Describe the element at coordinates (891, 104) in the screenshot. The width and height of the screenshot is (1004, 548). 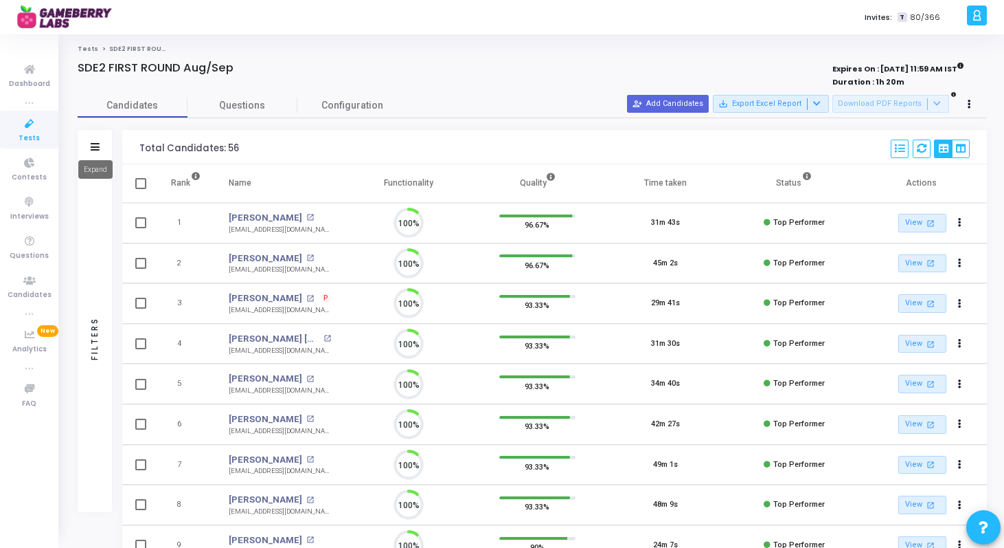
I see `button: Download PDF Reports` at that location.